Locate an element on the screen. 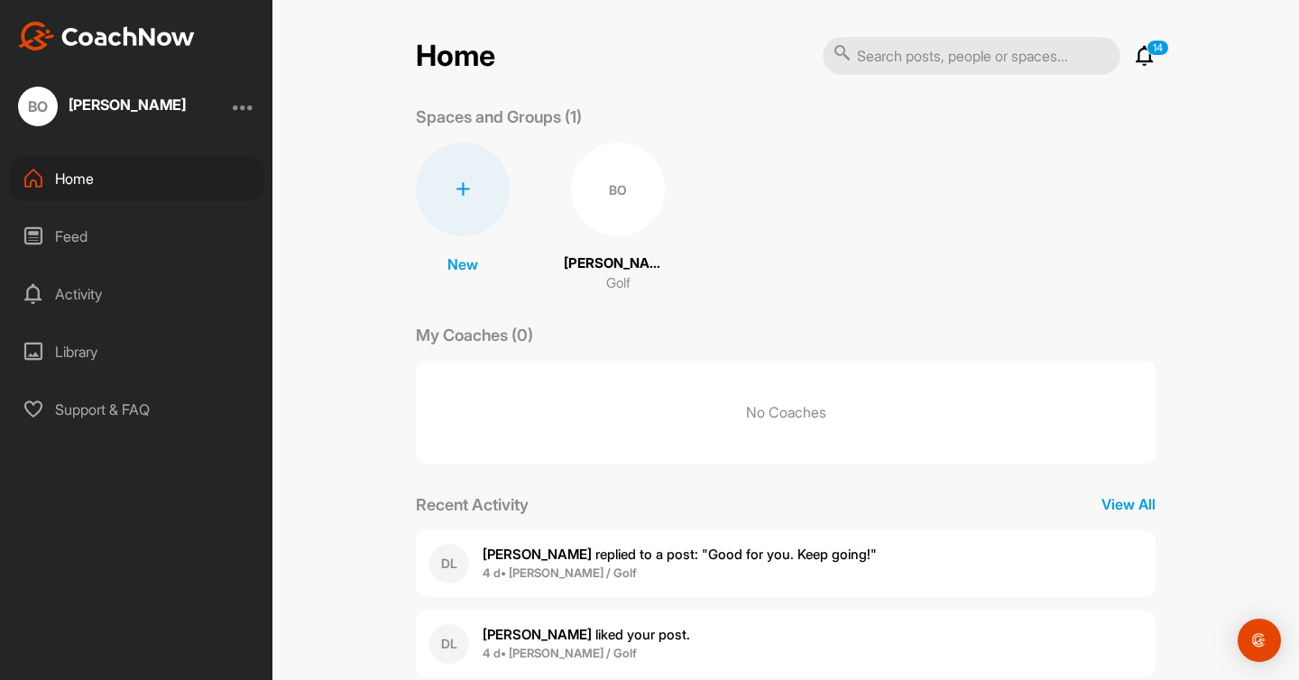 The height and width of the screenshot is (680, 1299). p: Recent Activity is located at coordinates (472, 504).